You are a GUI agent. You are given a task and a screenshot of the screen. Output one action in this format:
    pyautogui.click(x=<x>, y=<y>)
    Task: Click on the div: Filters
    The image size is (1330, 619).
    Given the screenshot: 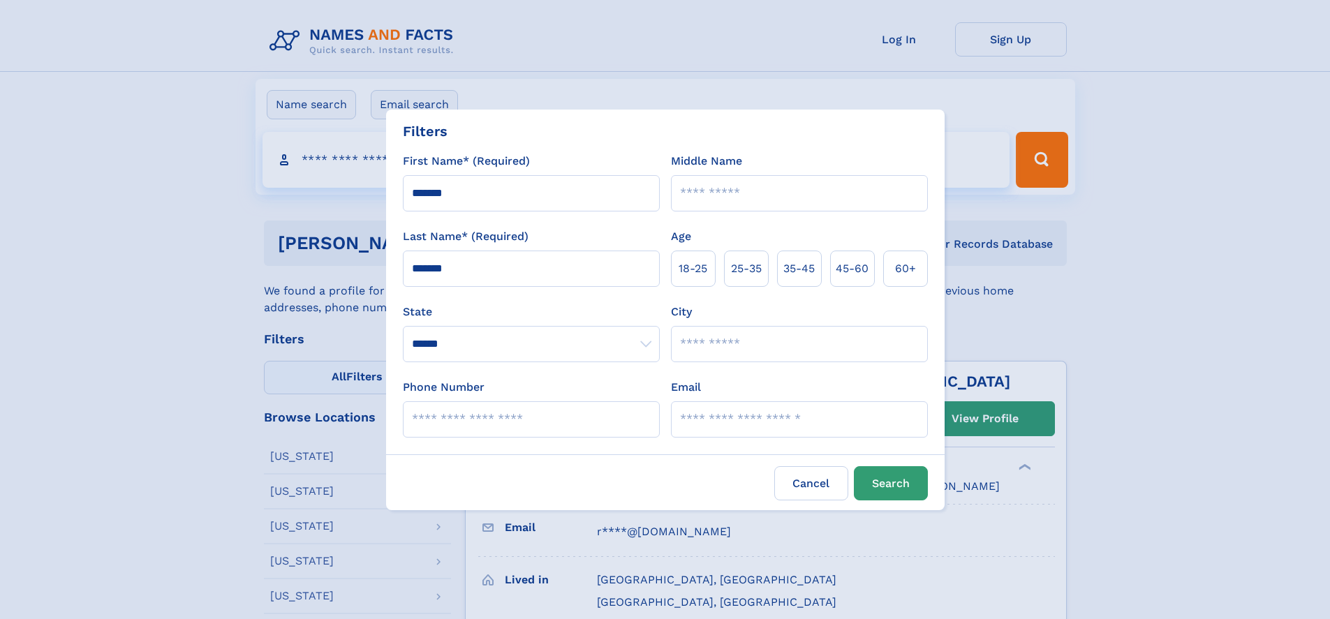 What is the action you would take?
    pyautogui.click(x=425, y=131)
    